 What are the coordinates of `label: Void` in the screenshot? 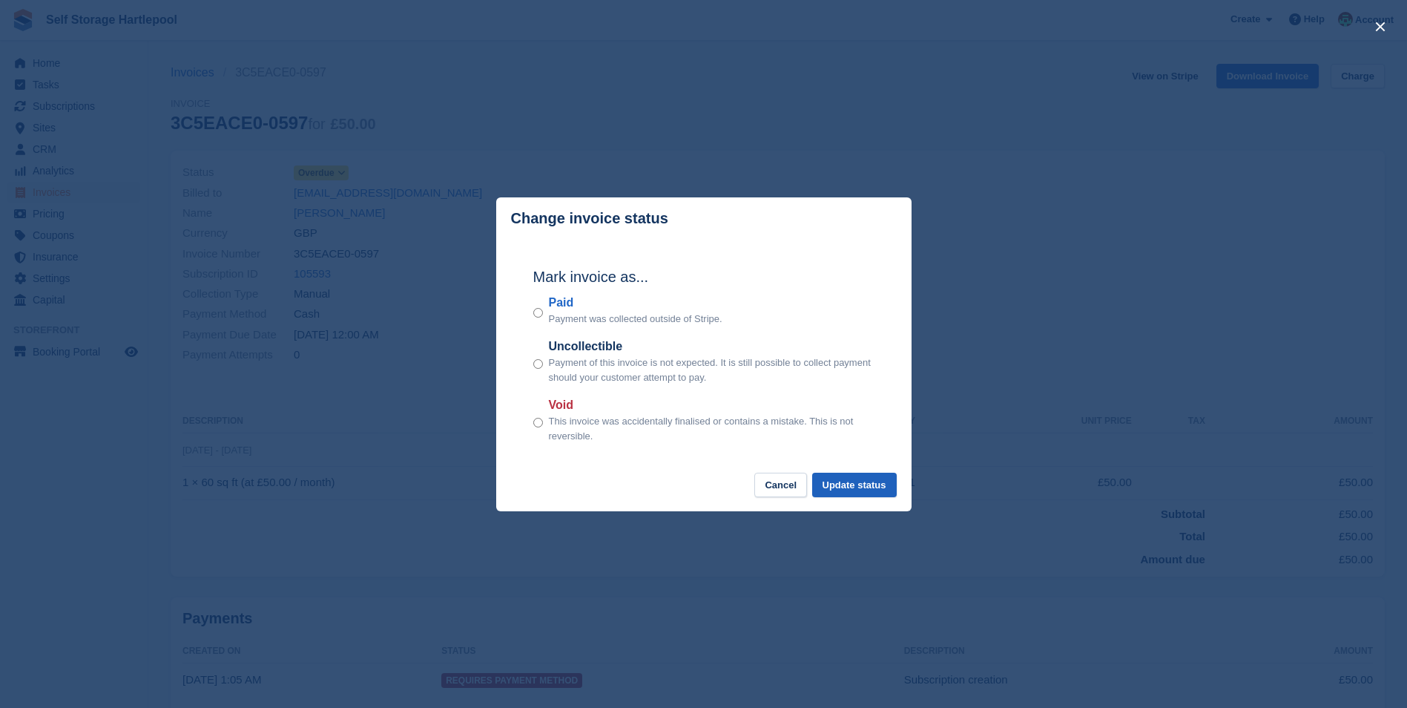 It's located at (711, 405).